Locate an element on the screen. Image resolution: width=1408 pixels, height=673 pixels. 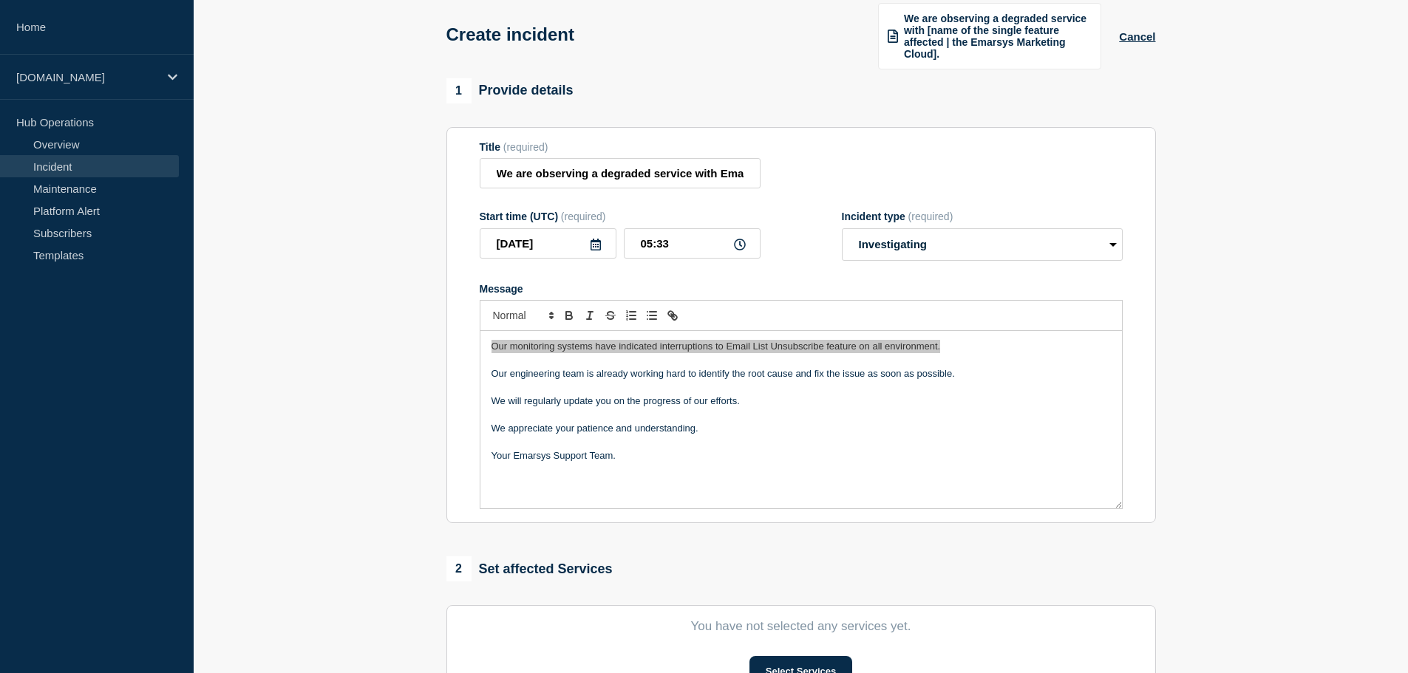
button: Toggle bold text is located at coordinates (569, 316).